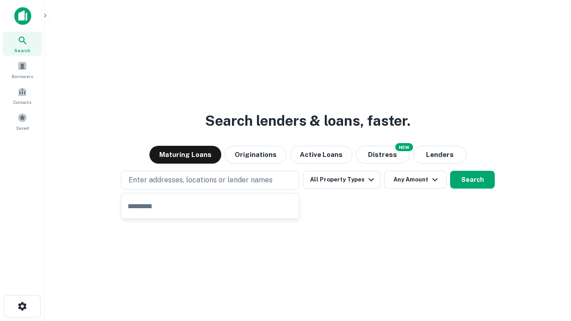  What do you see at coordinates (22, 70) in the screenshot?
I see `a: Borrowers` at bounding box center [22, 70].